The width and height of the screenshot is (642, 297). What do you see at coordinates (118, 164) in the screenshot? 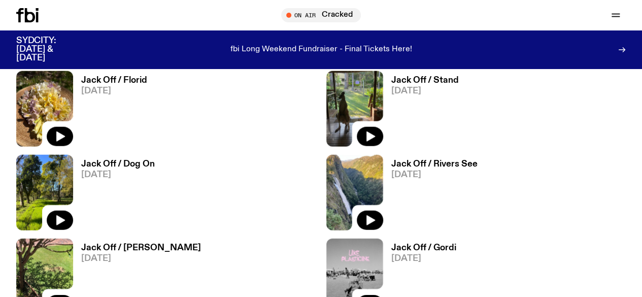
I see `h3: Jack Off / Dog On` at bounding box center [118, 164].